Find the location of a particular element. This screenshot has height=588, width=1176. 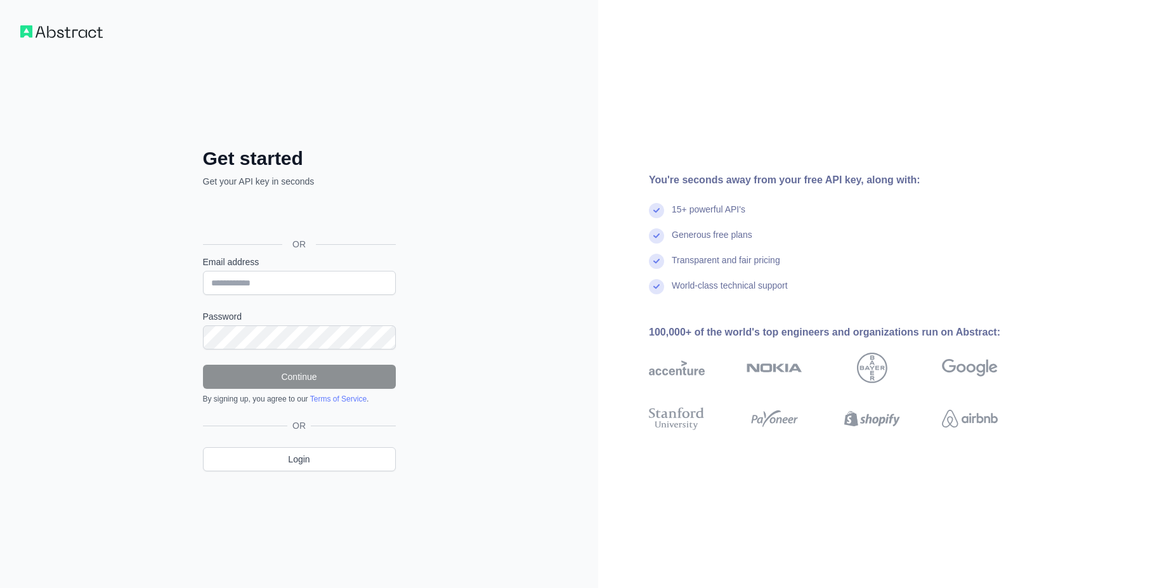

div: You're seconds away from your free API key, along with: is located at coordinates (844, 180).